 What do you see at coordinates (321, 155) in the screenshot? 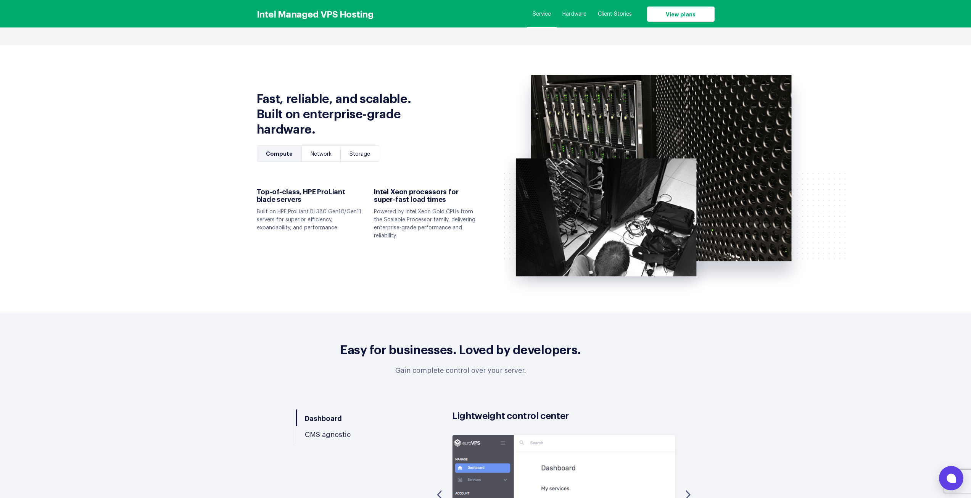
I see `a: Network` at bounding box center [321, 155].